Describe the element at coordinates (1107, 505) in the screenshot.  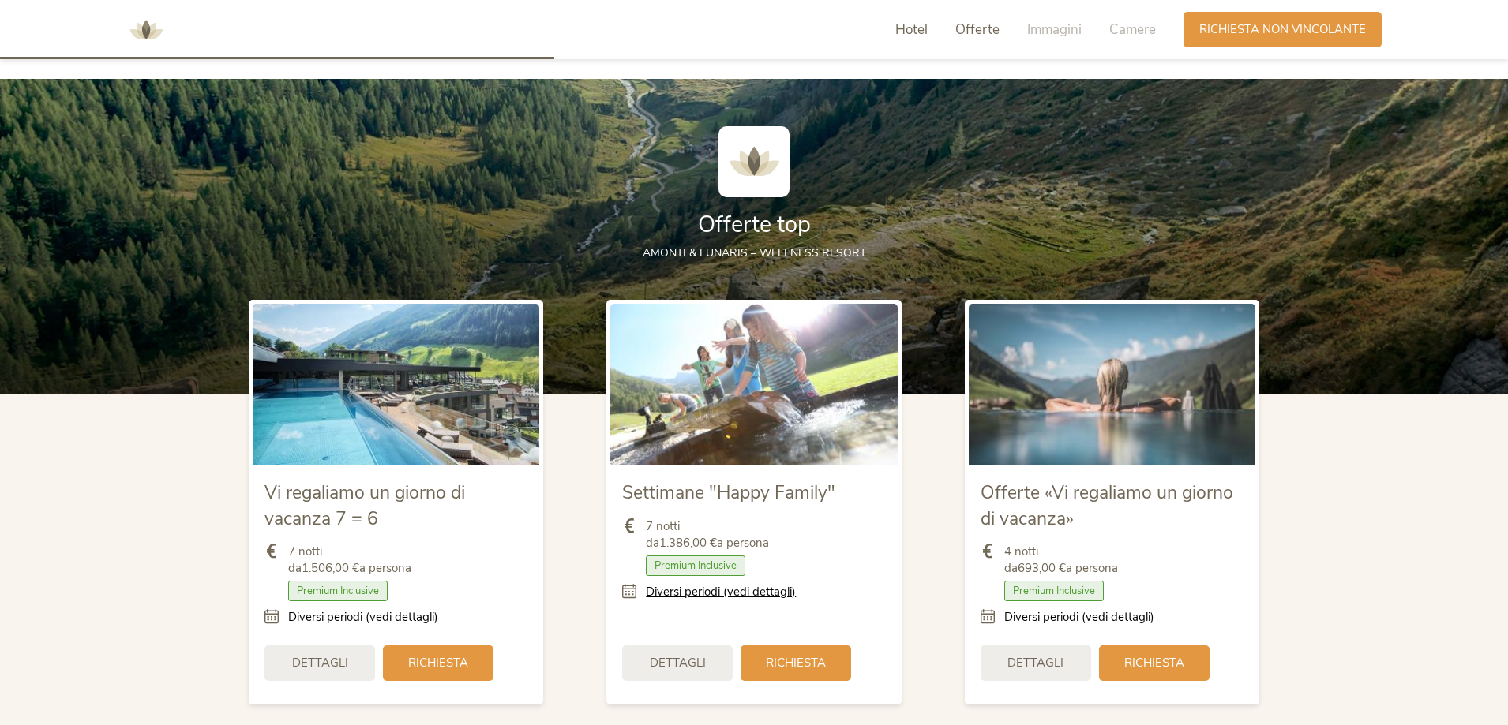
I see `span: Offerte «Vi regaliamo un giorno di vacanza»` at that location.